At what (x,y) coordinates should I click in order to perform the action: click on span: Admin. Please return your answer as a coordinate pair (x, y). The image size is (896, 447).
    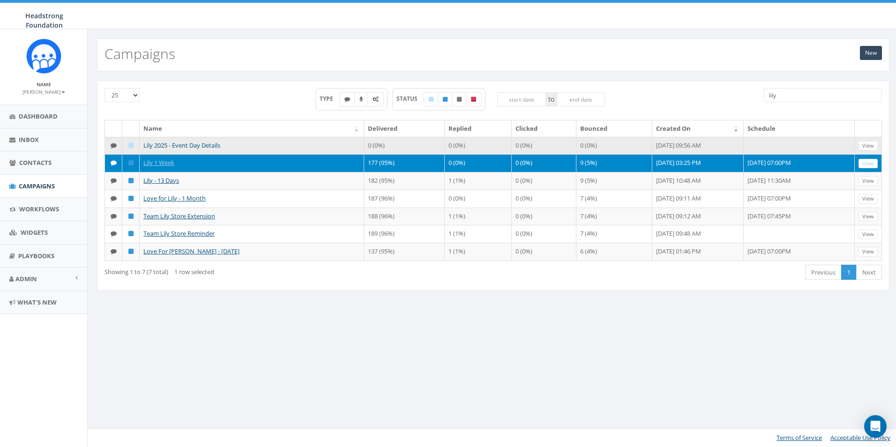
    Looking at the image, I should click on (26, 279).